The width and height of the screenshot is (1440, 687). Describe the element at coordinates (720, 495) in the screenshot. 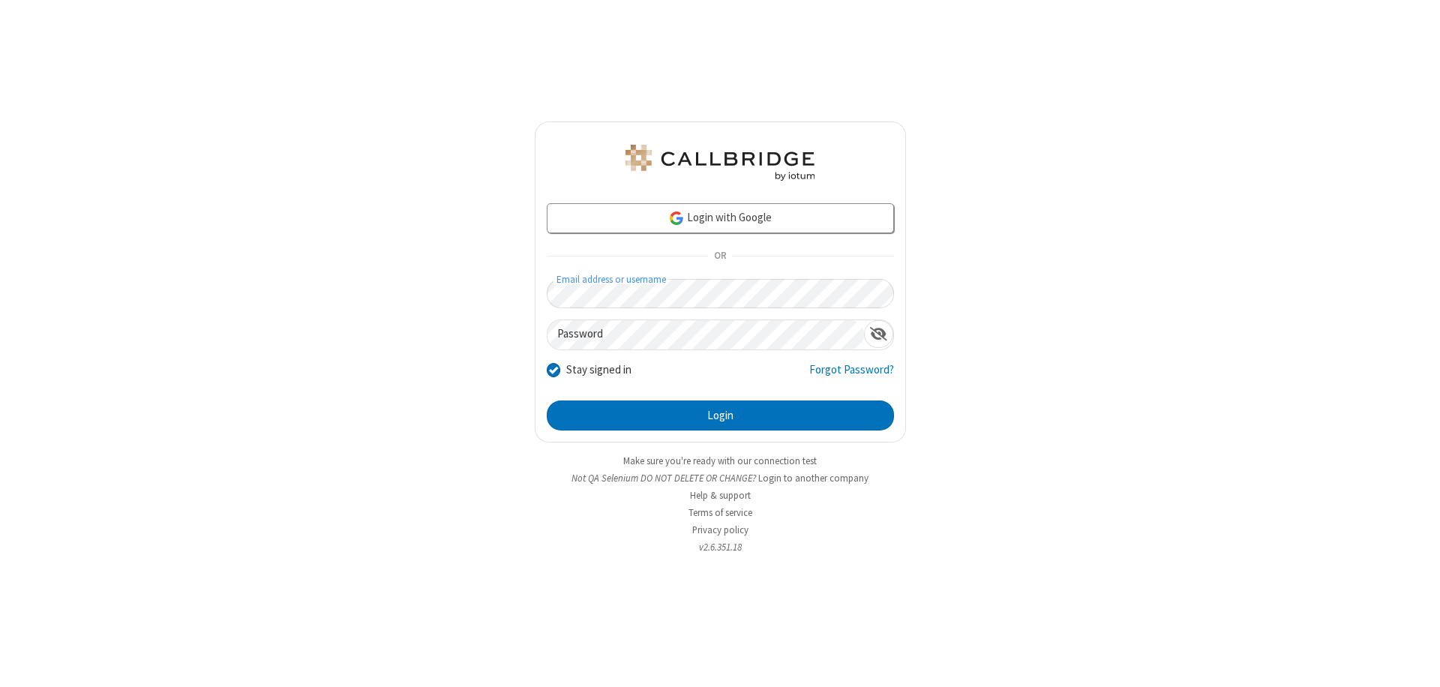

I see `a: Help & support` at that location.